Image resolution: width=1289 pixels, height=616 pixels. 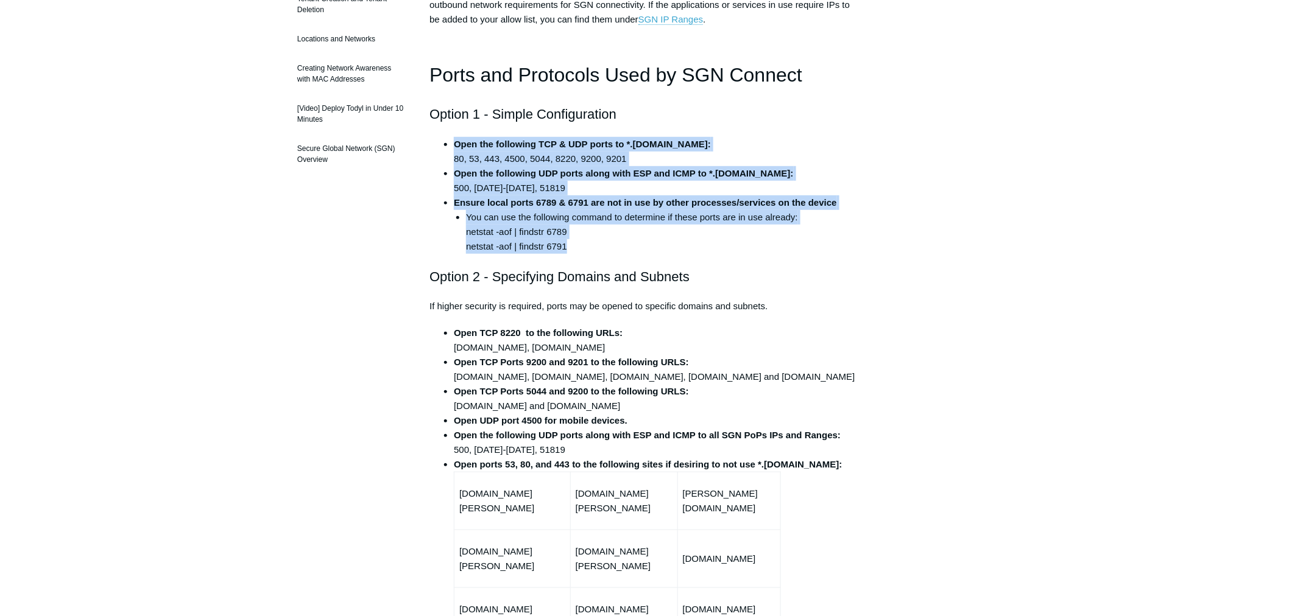 I want to click on li: You can use the following command to determine if these ports are in use already: netstat -aof | ..., so click(x=663, y=232).